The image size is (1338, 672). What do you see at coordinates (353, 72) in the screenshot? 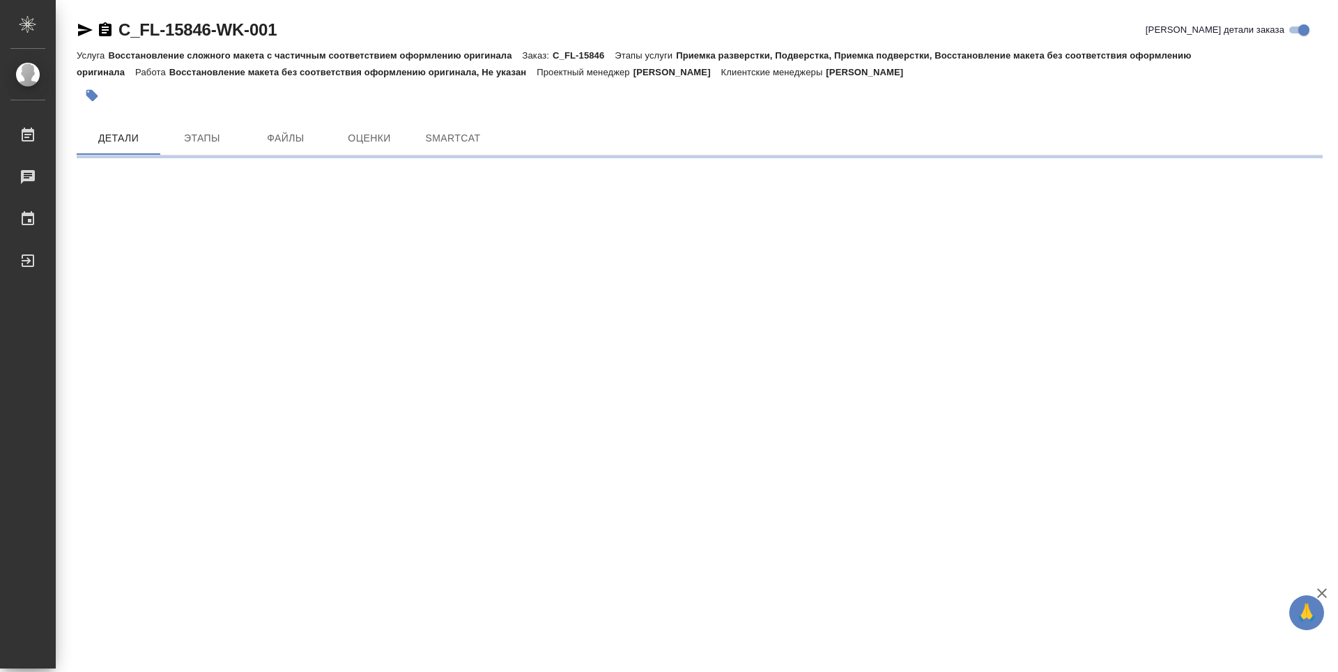
I see `p: Восстановление макета без соответствия оформлению оригинала, Не указан` at bounding box center [353, 72].